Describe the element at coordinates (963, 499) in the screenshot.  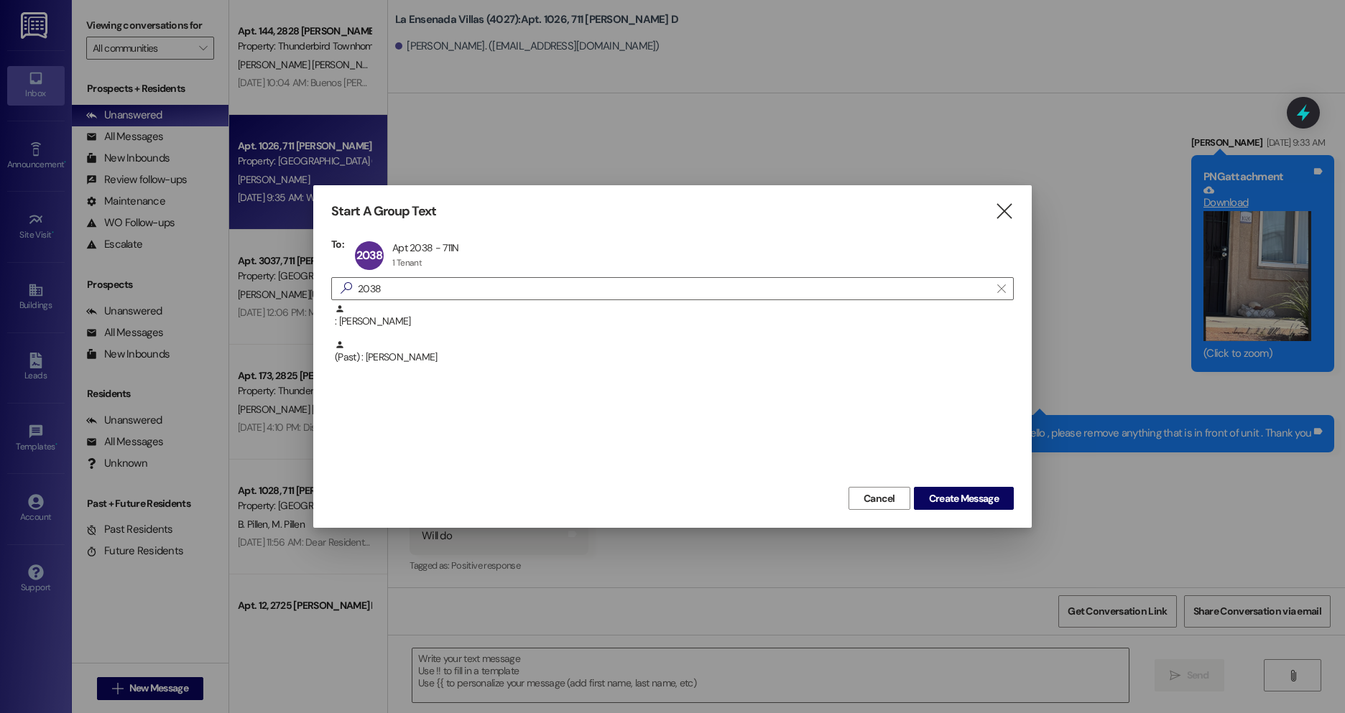
I see `span: Create Message` at that location.